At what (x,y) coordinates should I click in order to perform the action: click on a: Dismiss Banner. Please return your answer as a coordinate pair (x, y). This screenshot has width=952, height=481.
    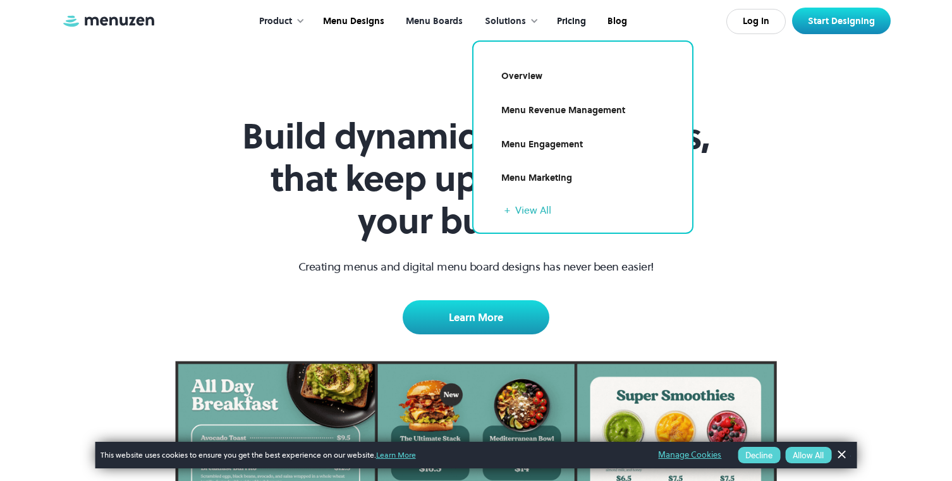
    Looking at the image, I should click on (841, 455).